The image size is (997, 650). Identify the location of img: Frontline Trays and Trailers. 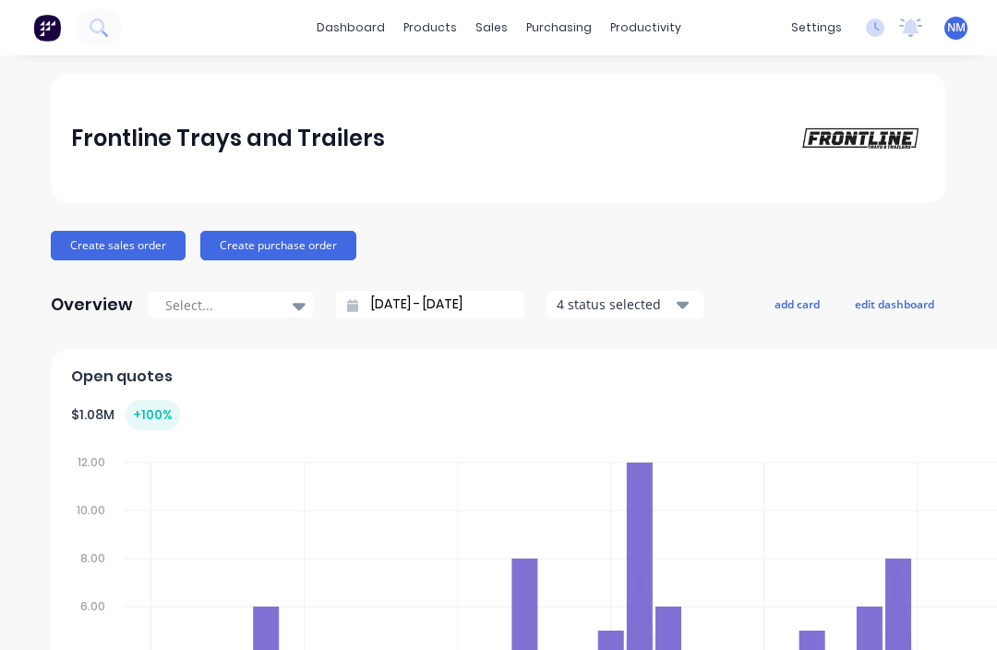
(862, 138).